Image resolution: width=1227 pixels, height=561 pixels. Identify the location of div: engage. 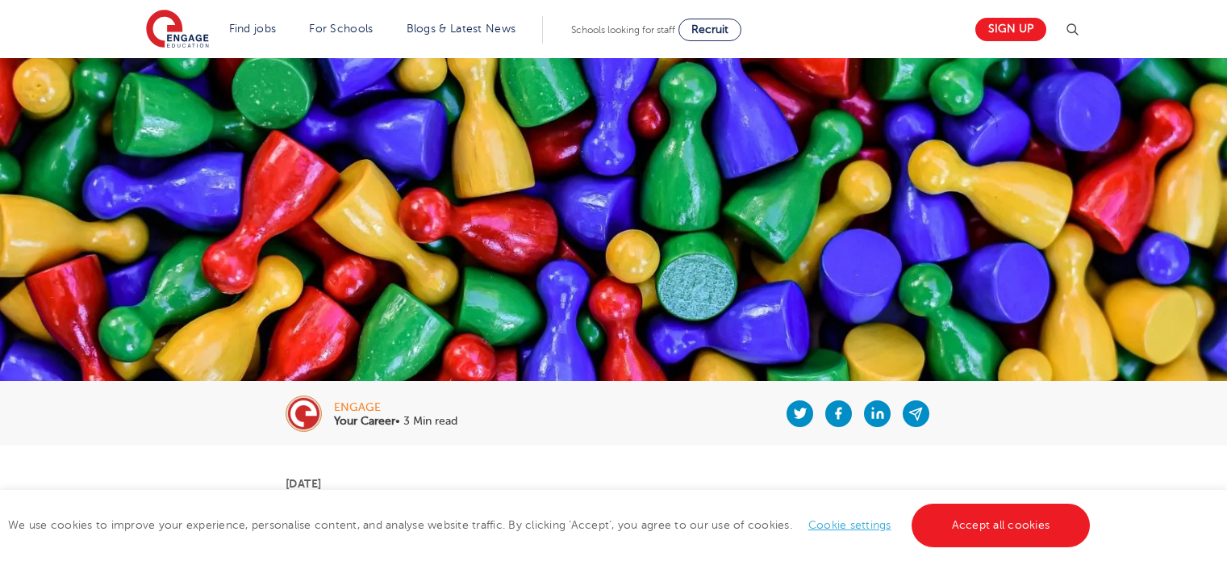
(395, 407).